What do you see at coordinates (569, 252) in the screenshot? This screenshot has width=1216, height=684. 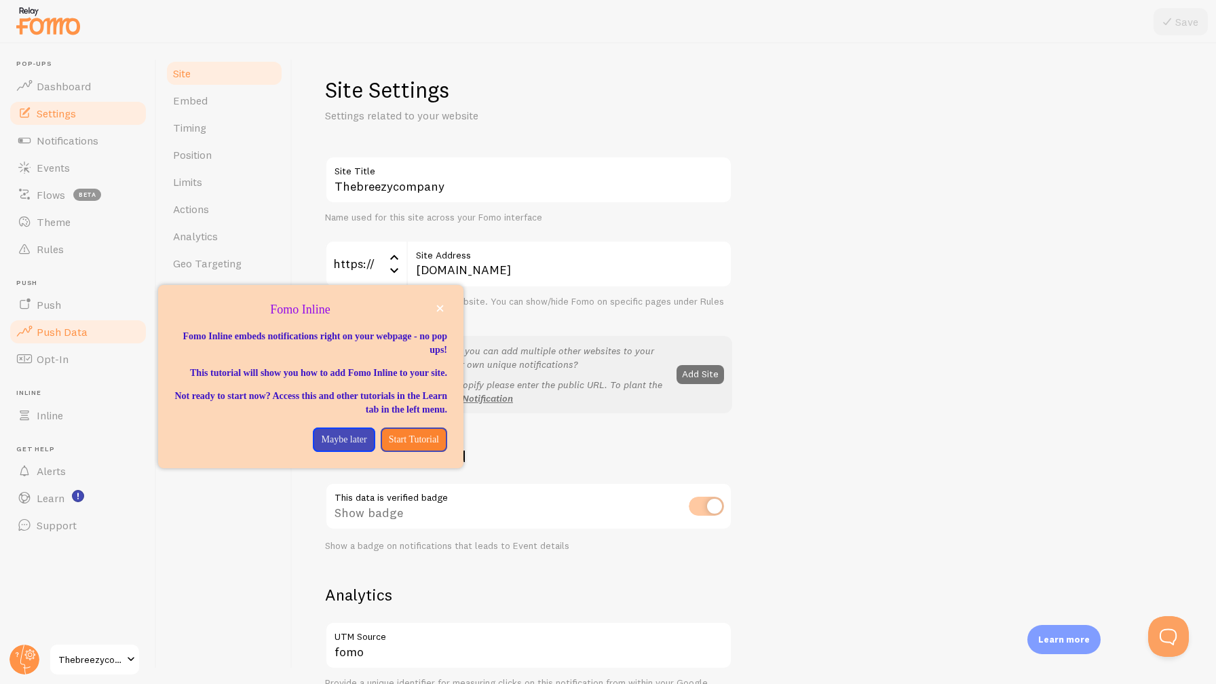 I see `label: Site Address` at bounding box center [569, 252].